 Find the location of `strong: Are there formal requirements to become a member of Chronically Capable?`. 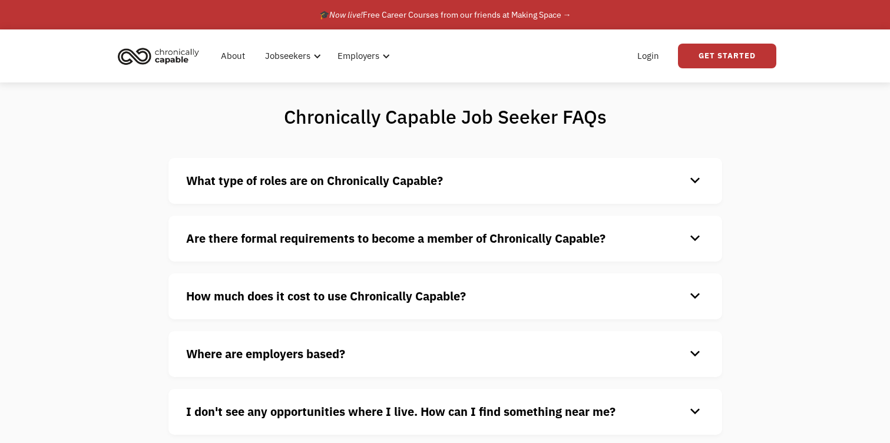

strong: Are there formal requirements to become a member of Chronically Capable? is located at coordinates (396, 238).